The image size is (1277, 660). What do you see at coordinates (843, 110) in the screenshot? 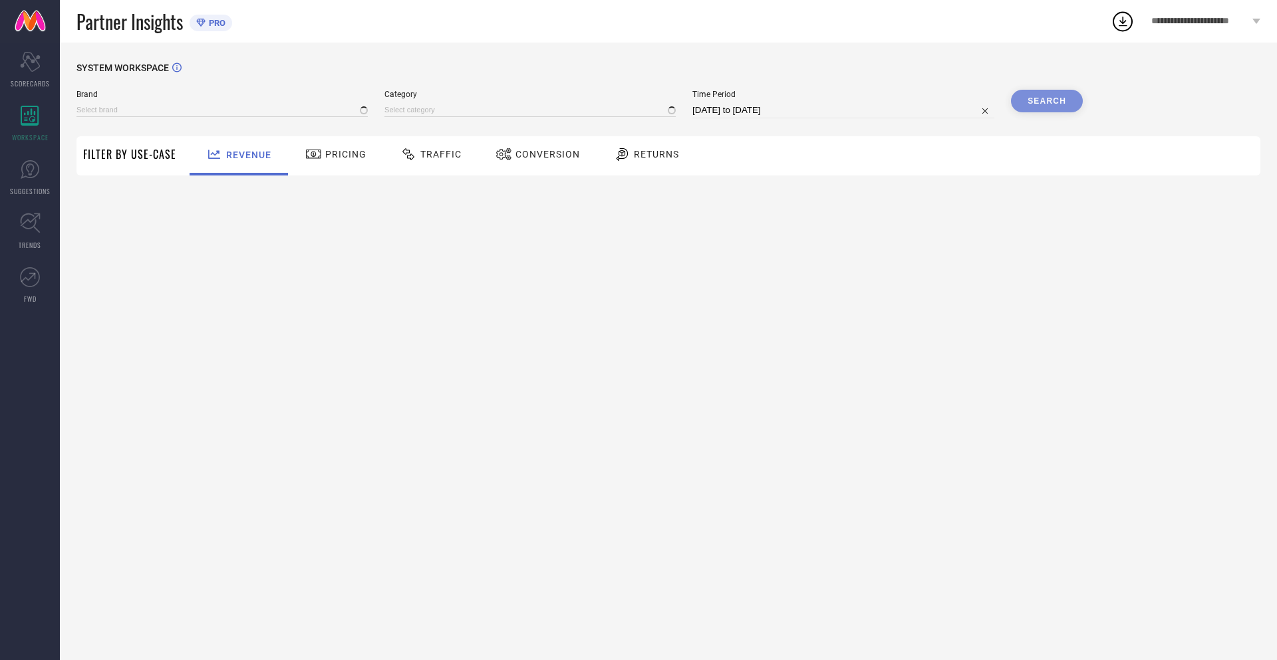
I see `input: Select time period` at bounding box center [843, 110].